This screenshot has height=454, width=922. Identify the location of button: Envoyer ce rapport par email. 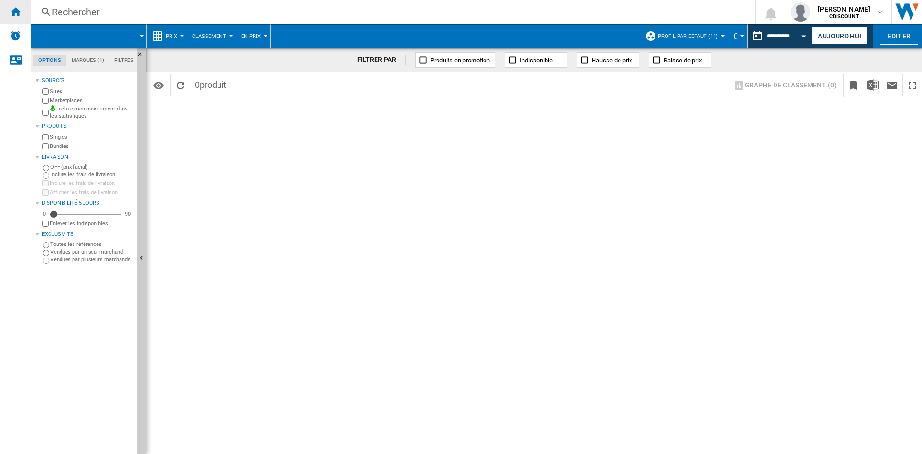
(893, 85).